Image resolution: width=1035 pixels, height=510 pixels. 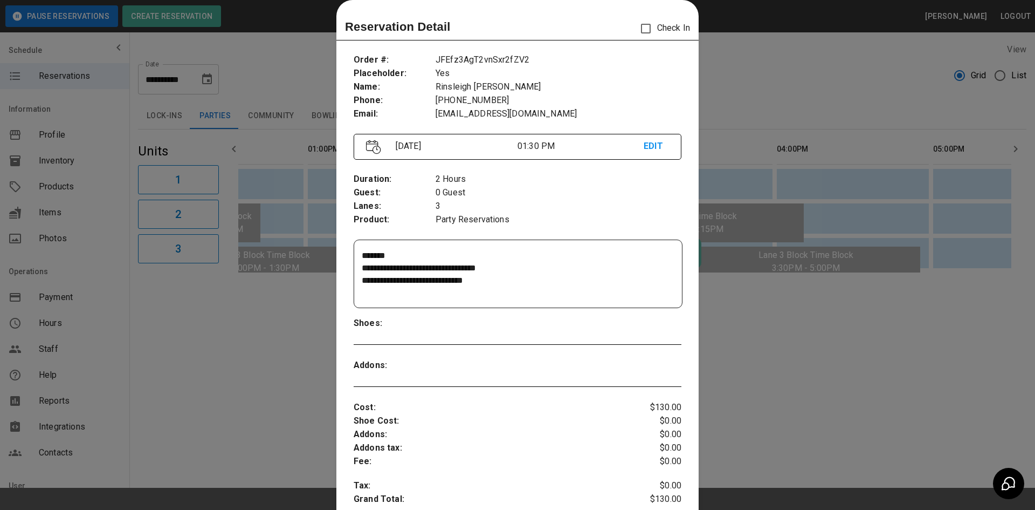 I want to click on p: Order # :, so click(x=395, y=60).